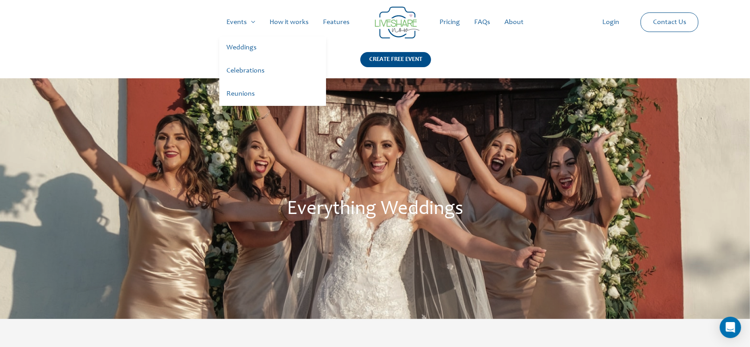  I want to click on a: Features, so click(336, 22).